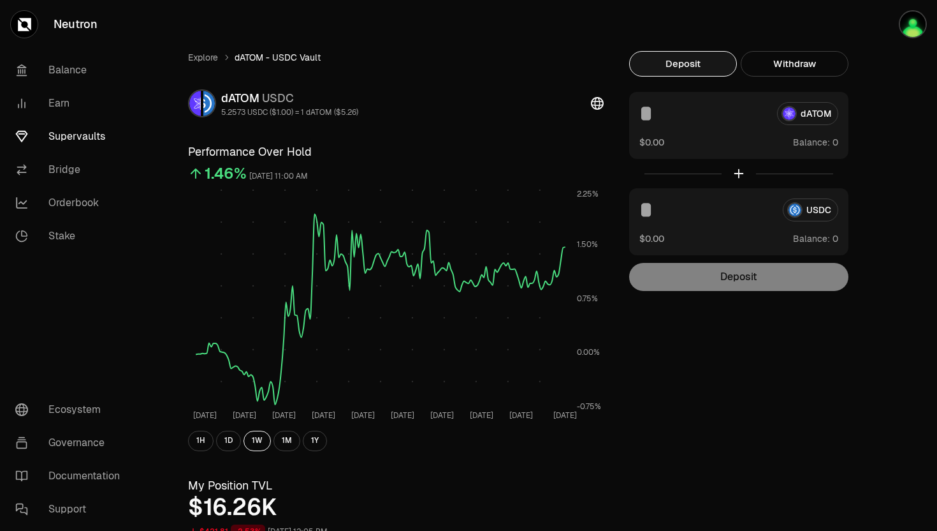 This screenshot has width=937, height=531. What do you see at coordinates (71, 70) in the screenshot?
I see `a: Balance` at bounding box center [71, 70].